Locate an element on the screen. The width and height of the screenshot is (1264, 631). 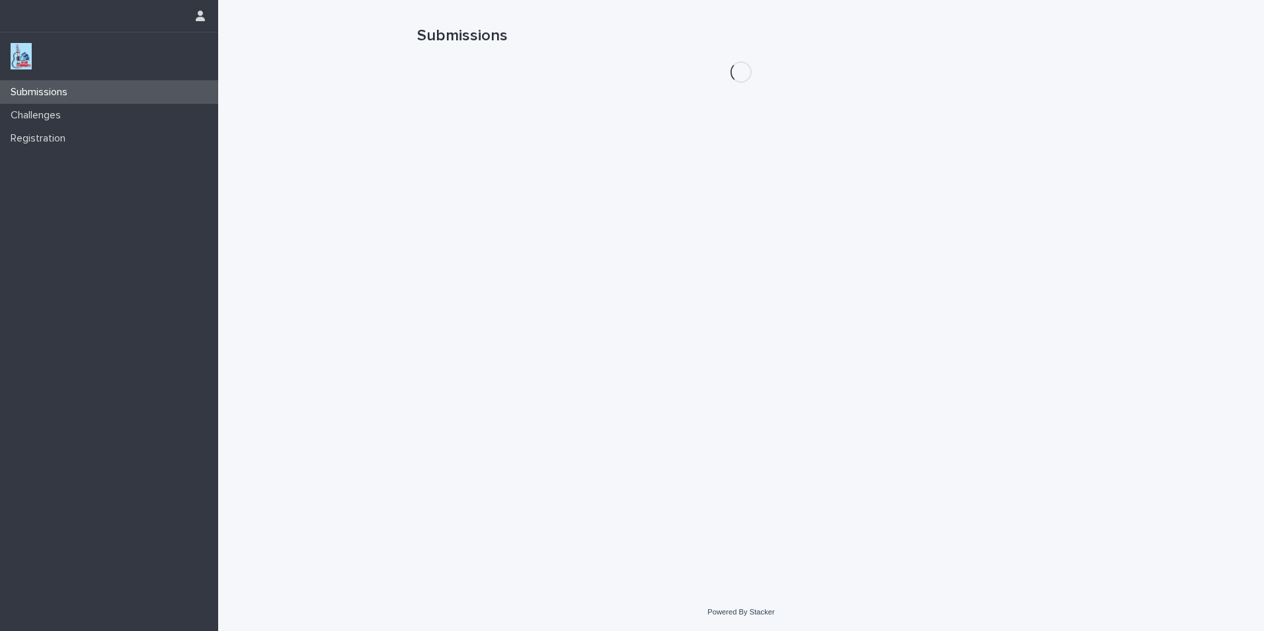
p: Registration is located at coordinates (40, 138).